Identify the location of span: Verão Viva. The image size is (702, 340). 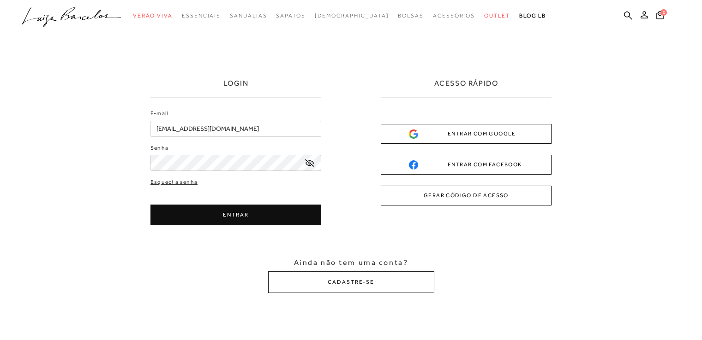
(153, 16).